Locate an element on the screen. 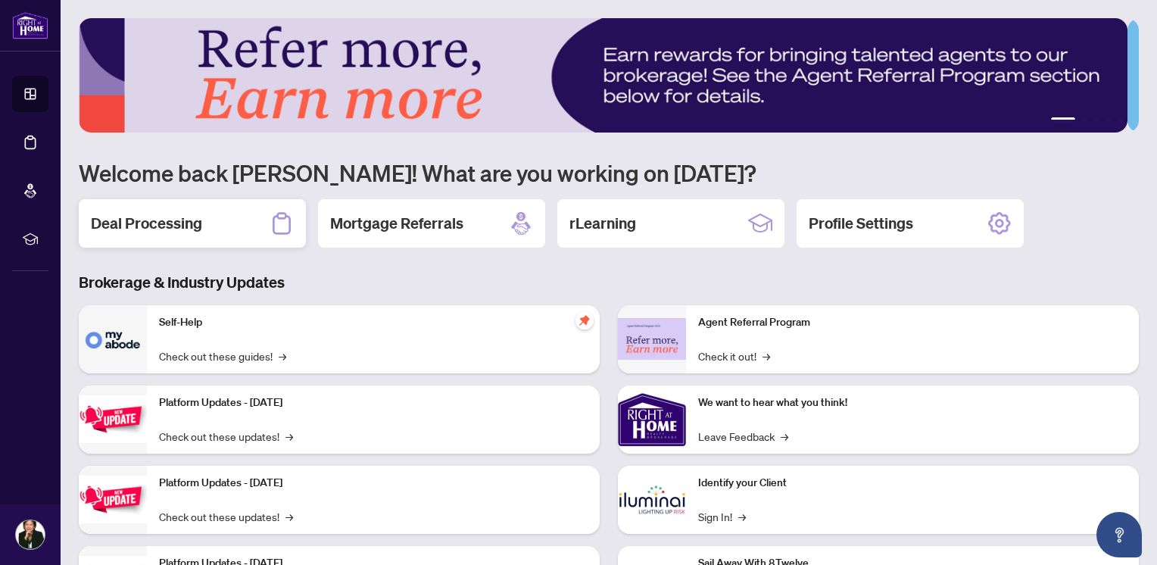 Image resolution: width=1157 pixels, height=565 pixels. p: Self-Help is located at coordinates (373, 323).